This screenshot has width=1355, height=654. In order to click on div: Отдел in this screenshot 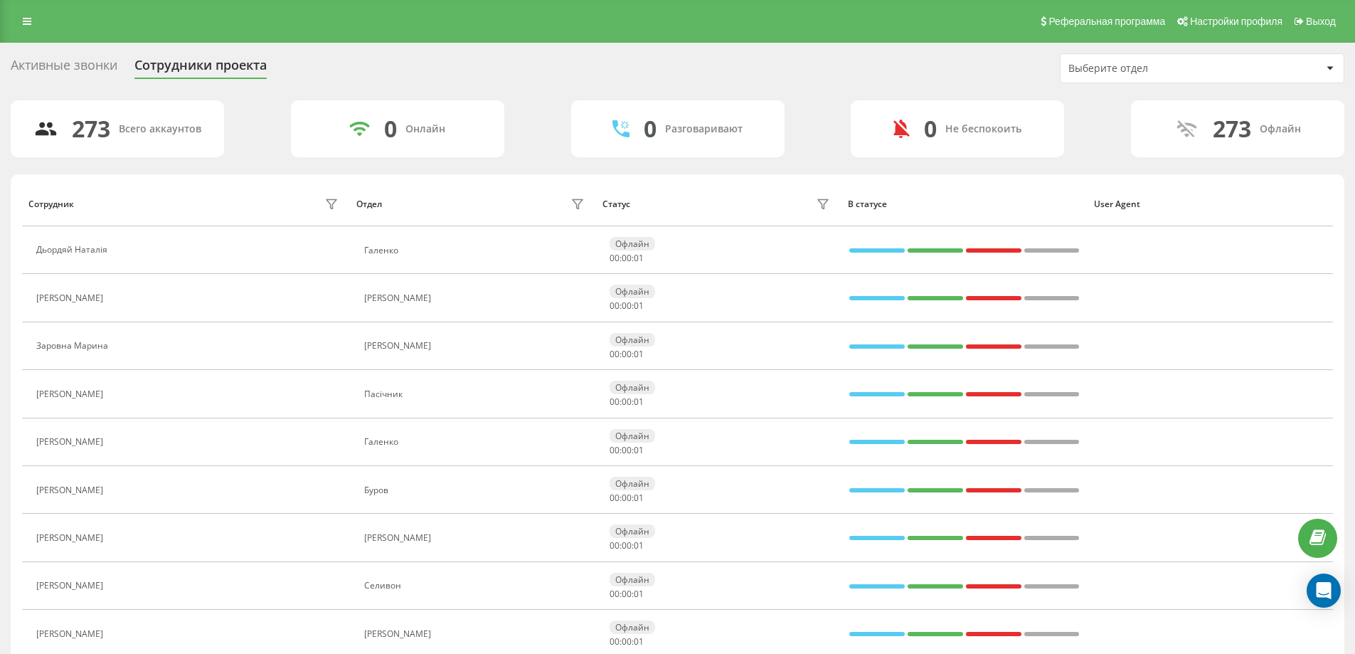, I will do `click(369, 204)`.